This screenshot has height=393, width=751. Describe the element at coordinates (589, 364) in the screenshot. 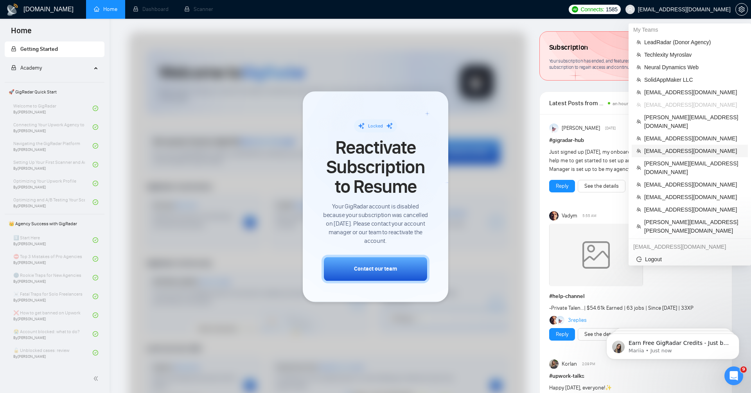

I see `span: 2:09 PM` at that location.